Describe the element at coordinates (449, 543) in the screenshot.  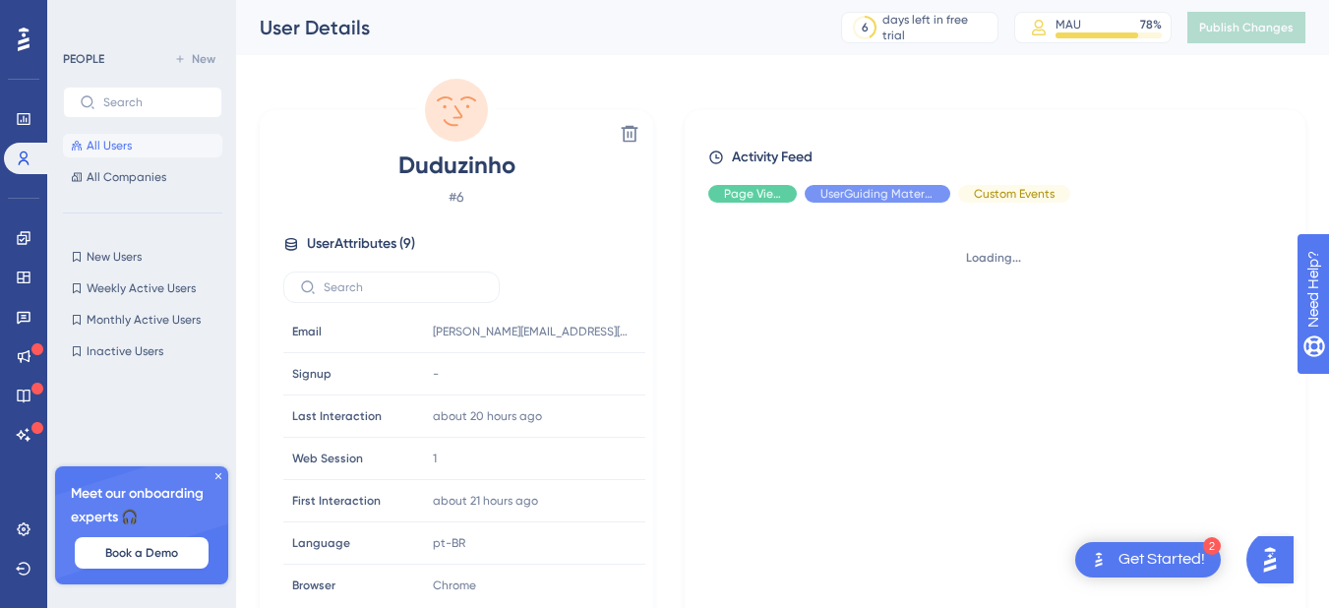
I see `span: pt-BR` at that location.